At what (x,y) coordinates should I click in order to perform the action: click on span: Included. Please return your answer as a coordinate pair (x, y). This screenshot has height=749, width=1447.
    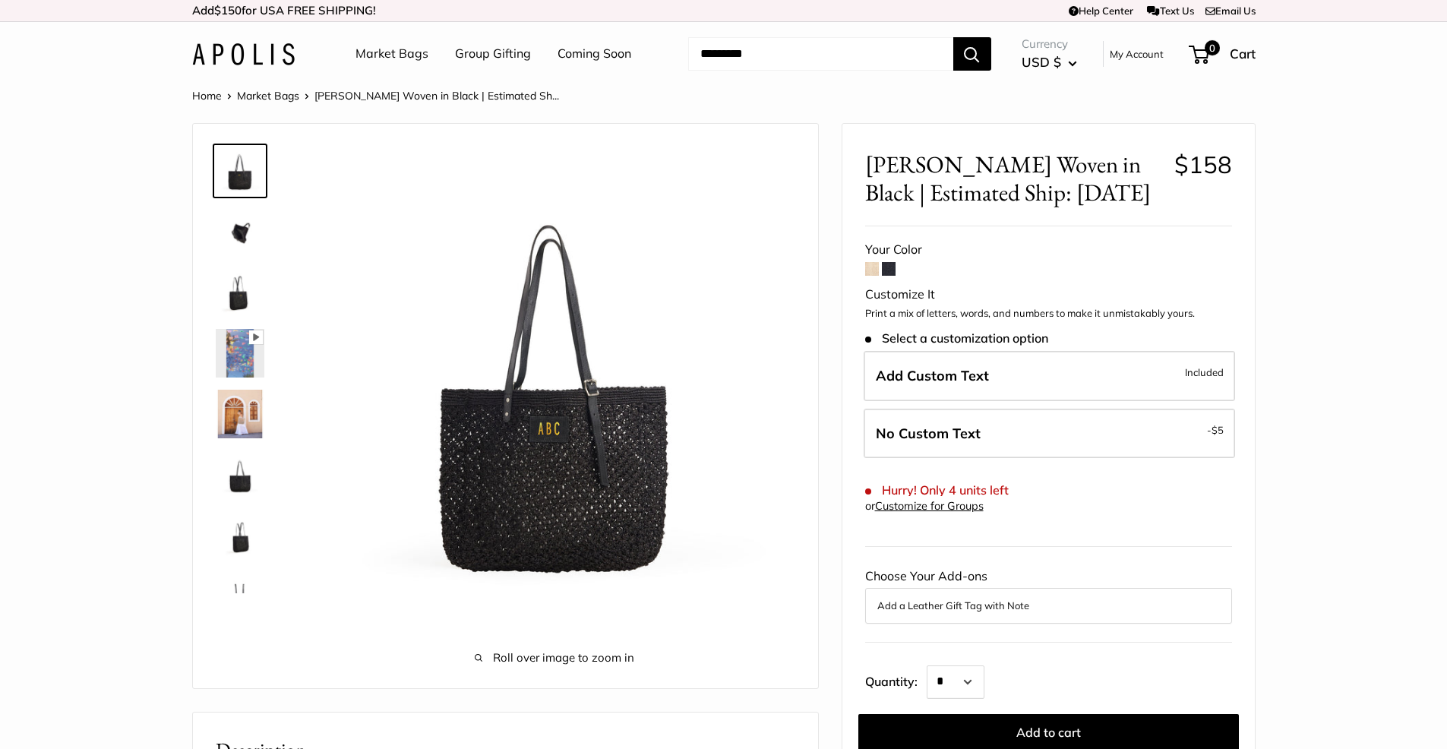
    Looking at the image, I should click on (1204, 372).